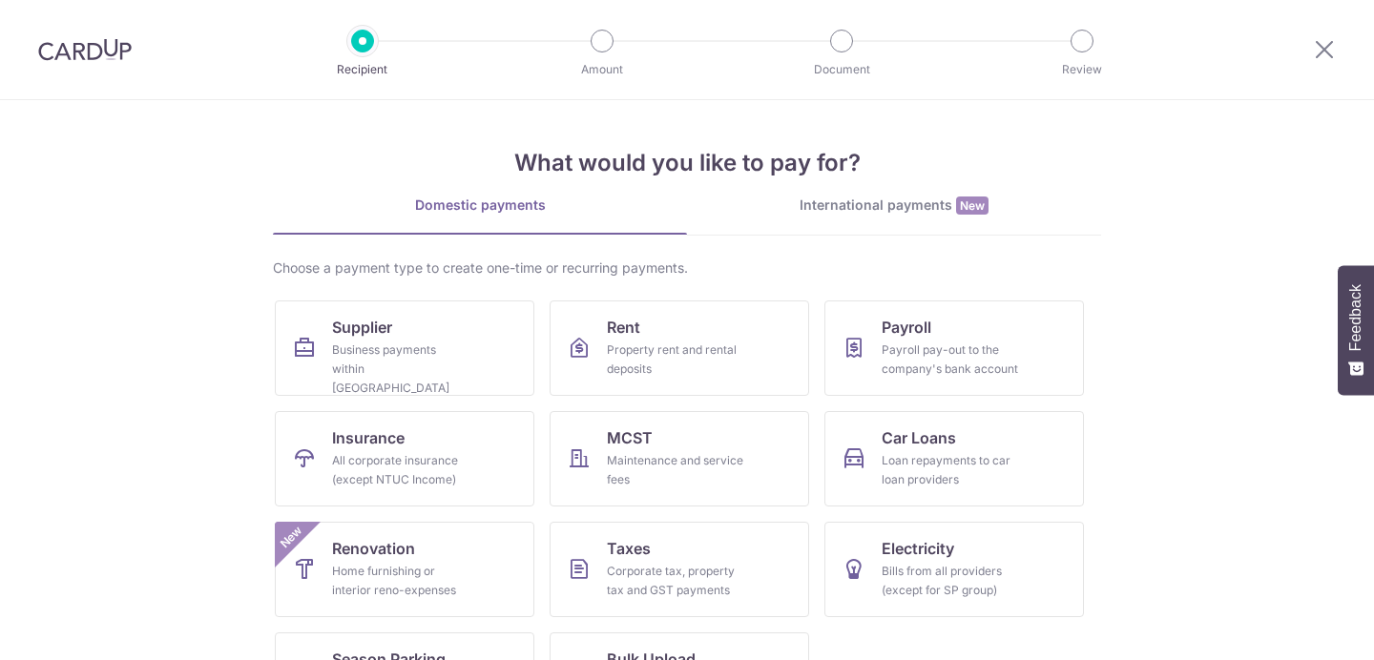  Describe the element at coordinates (623, 327) in the screenshot. I see `span: Rent` at that location.